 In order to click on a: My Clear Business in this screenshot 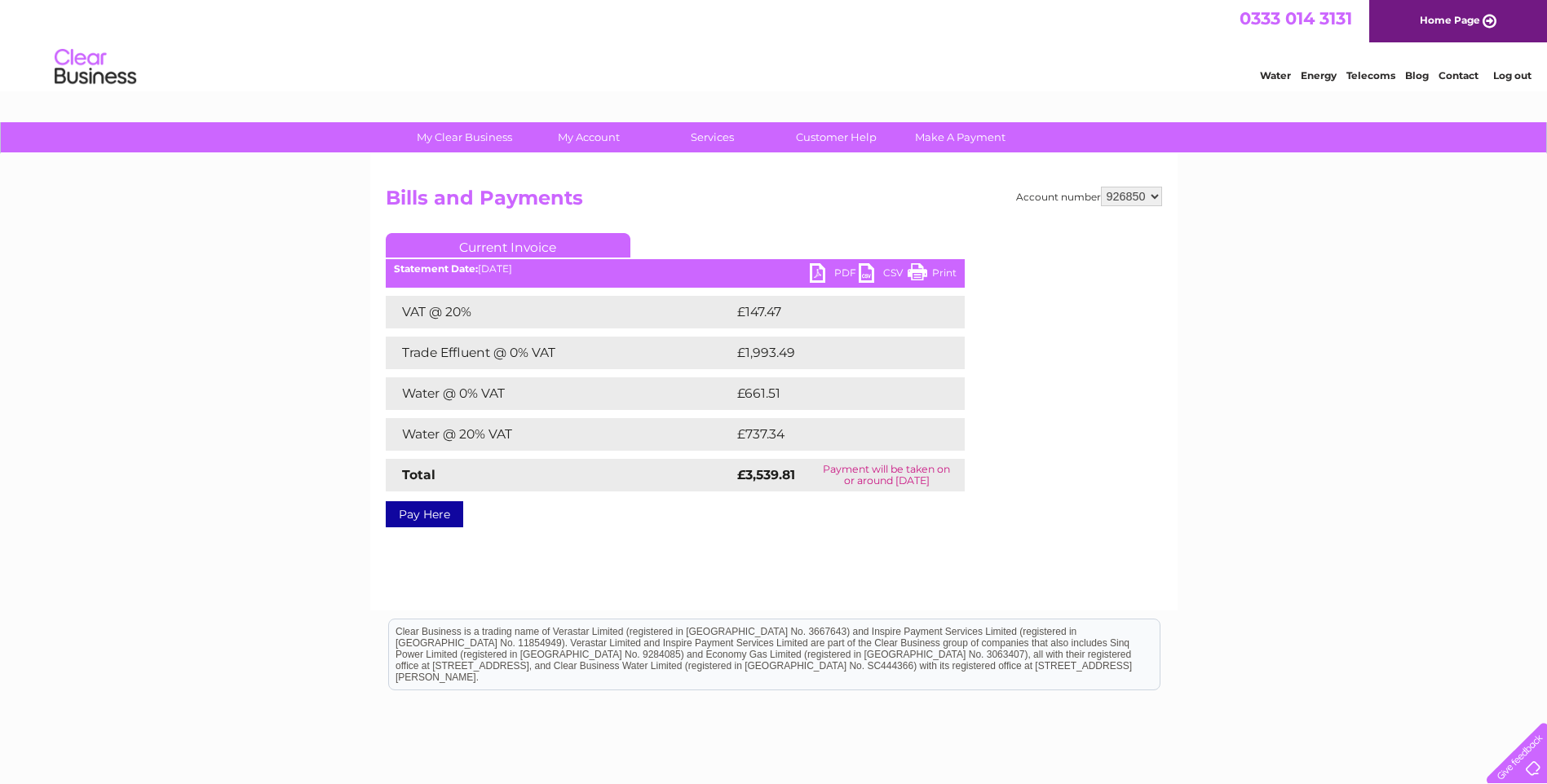, I will do `click(464, 137)`.